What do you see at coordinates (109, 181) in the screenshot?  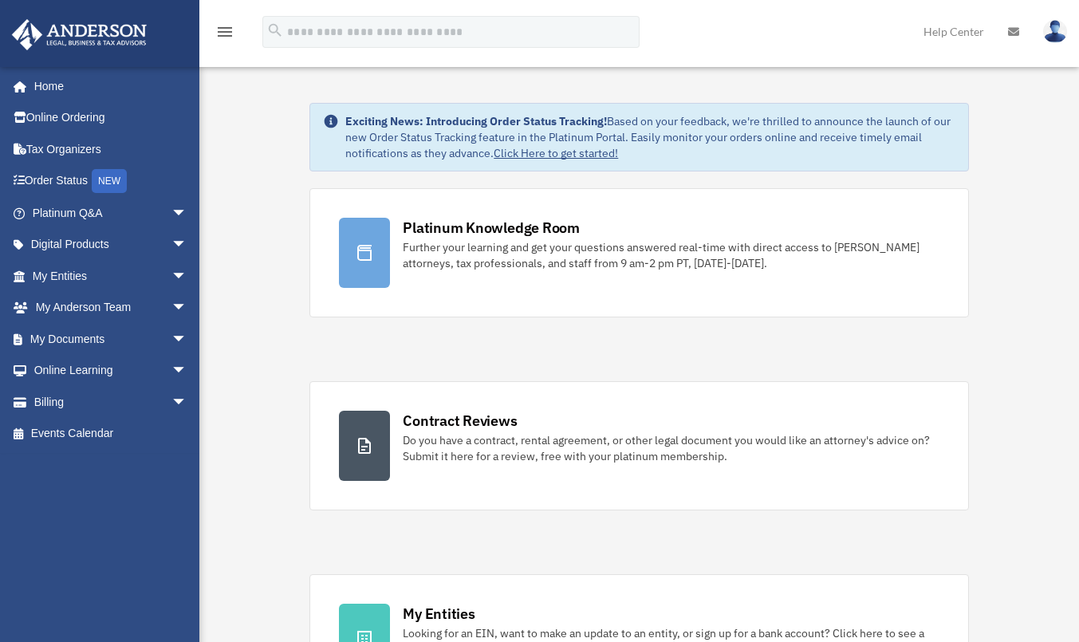 I see `div: NEW` at bounding box center [109, 181].